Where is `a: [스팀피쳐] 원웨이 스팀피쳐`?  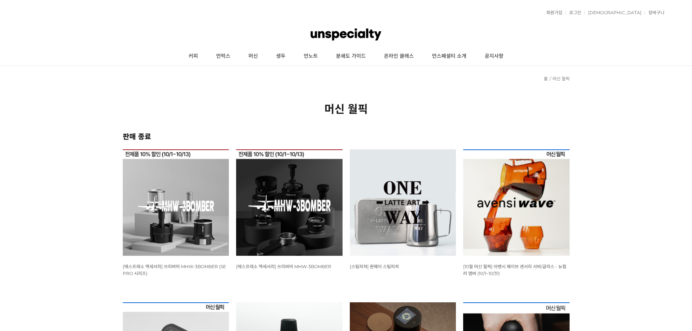
a: [스팀피쳐] 원웨이 스팀피쳐 is located at coordinates (374, 266).